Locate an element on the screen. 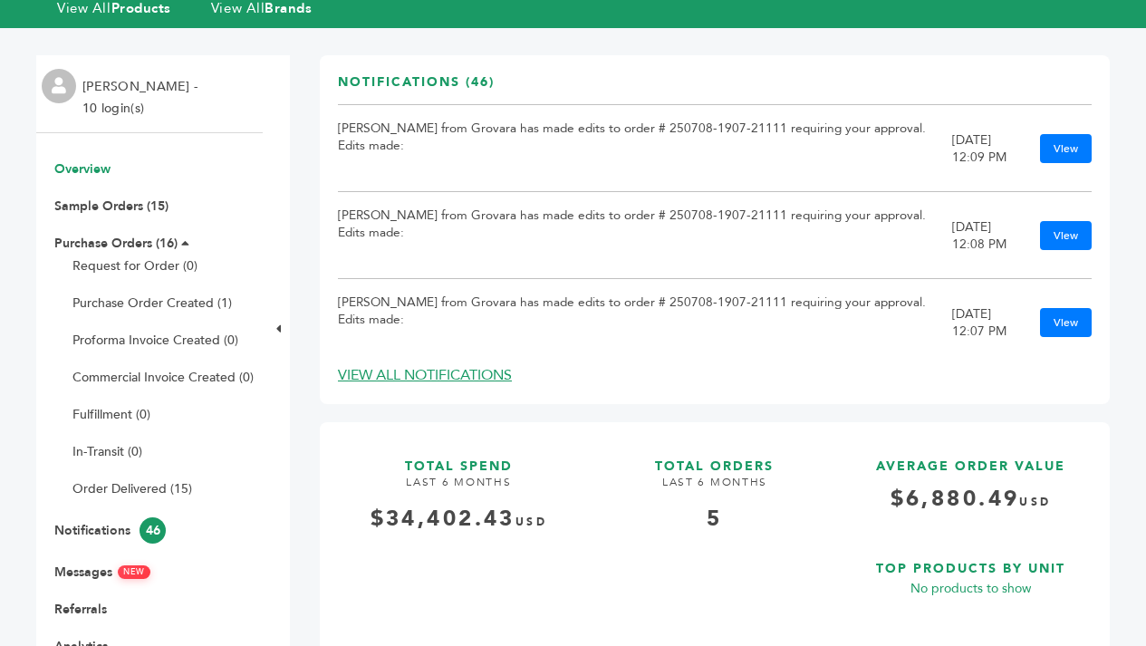 The height and width of the screenshot is (646, 1146). div: $34,402.43 is located at coordinates (458, 519).